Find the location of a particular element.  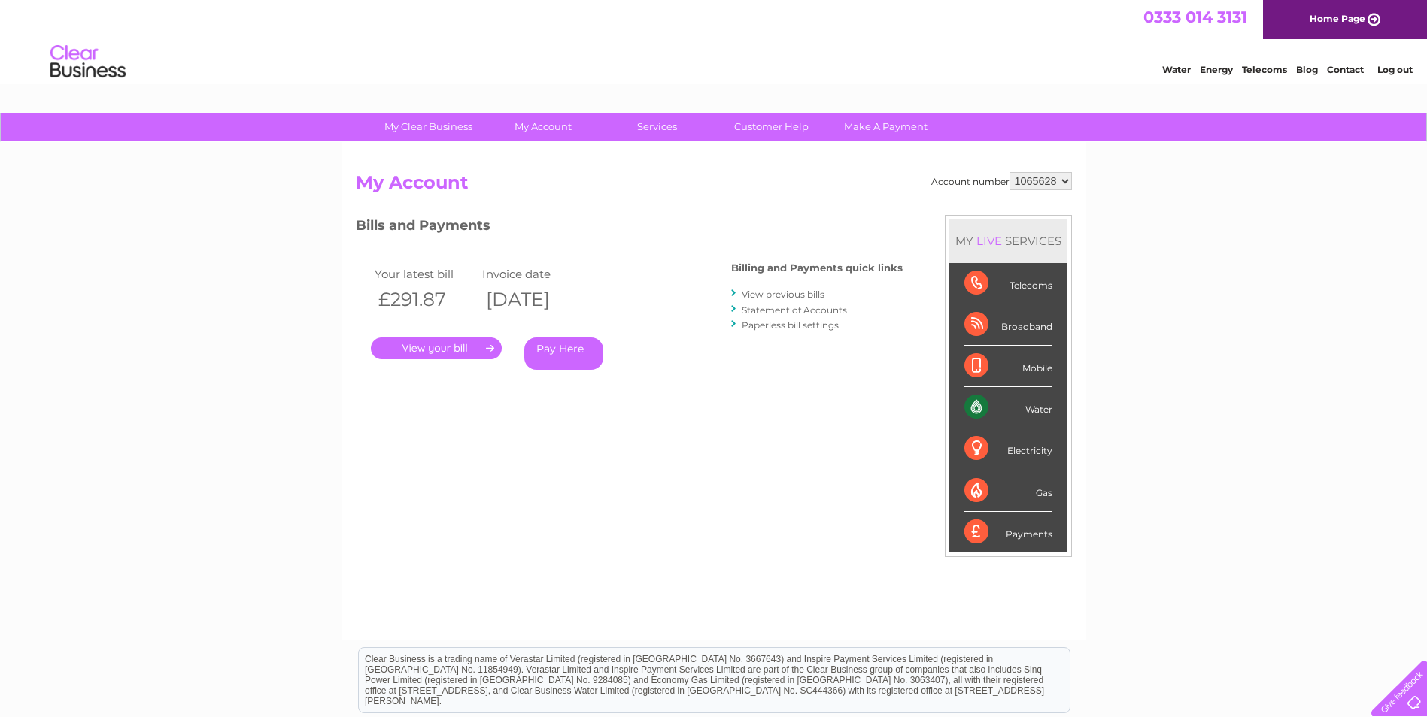

div: Payments is located at coordinates (1008, 532).